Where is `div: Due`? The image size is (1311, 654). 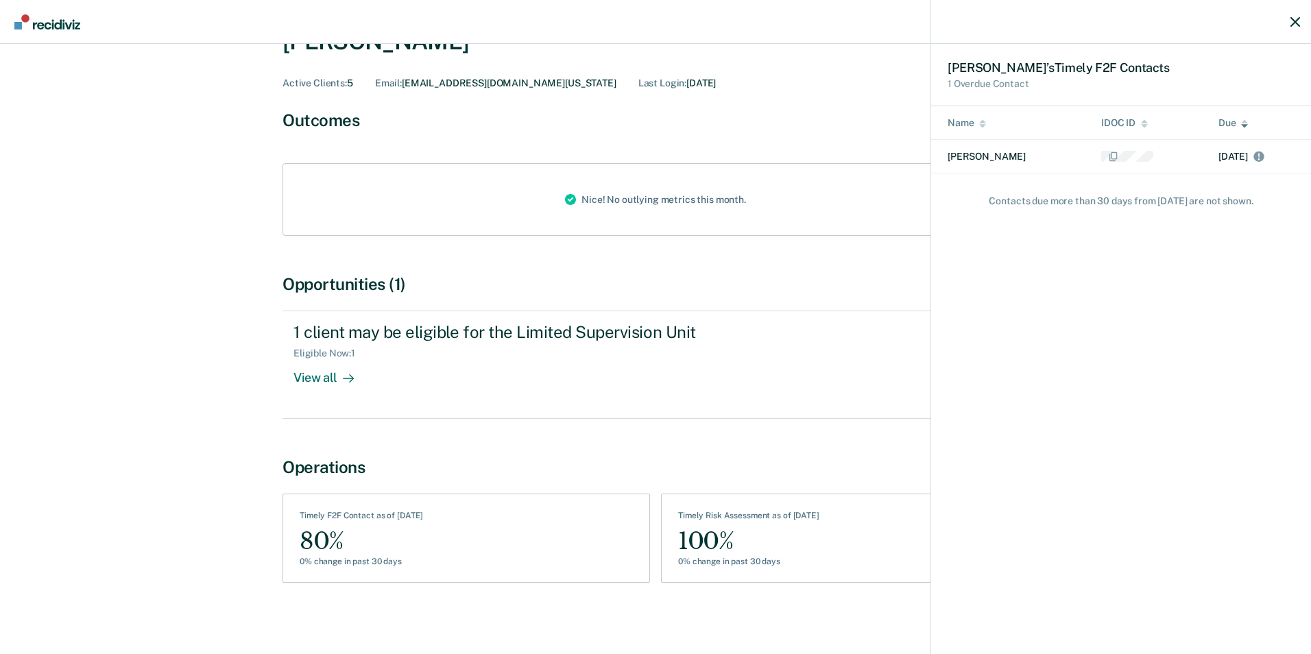 div: Due is located at coordinates (1233, 123).